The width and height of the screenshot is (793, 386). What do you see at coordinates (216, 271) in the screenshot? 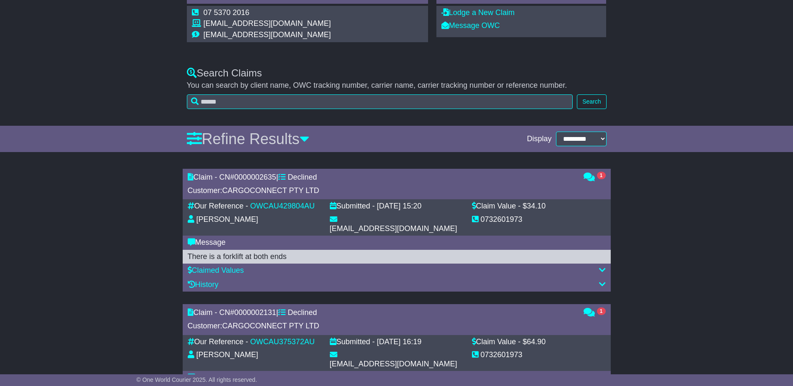
I see `a: Claimed Values` at bounding box center [216, 271].